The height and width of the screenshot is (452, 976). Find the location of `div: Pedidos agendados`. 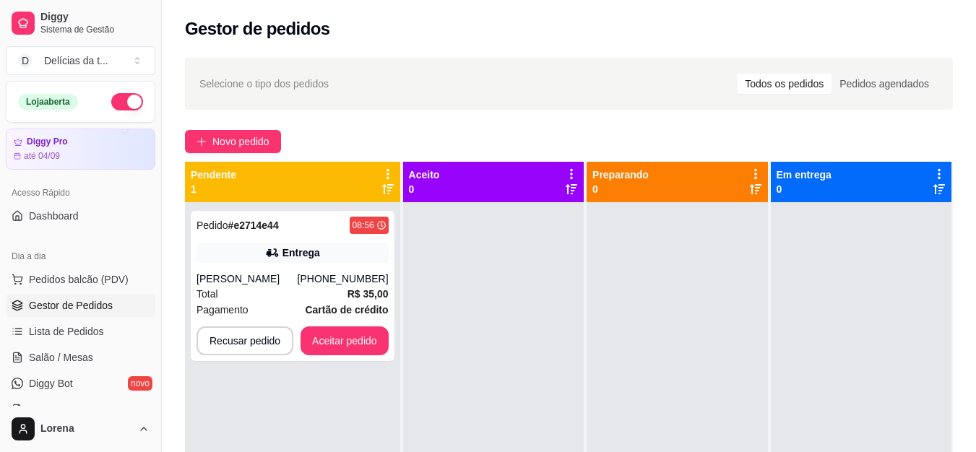

div: Pedidos agendados is located at coordinates (884, 84).